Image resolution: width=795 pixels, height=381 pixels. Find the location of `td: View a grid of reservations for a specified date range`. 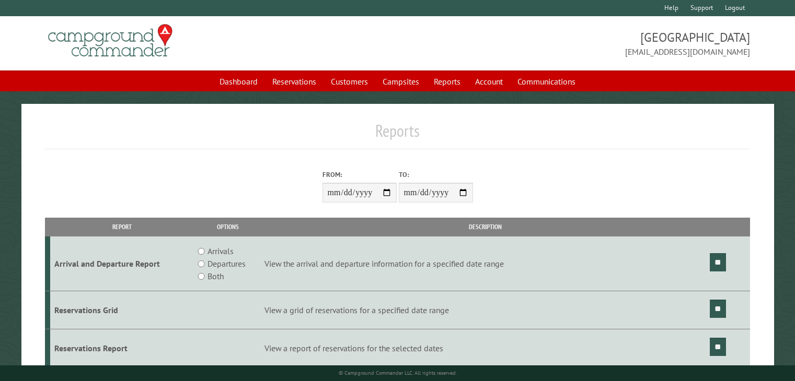

td: View a grid of reservations for a specified date range is located at coordinates (485, 310).